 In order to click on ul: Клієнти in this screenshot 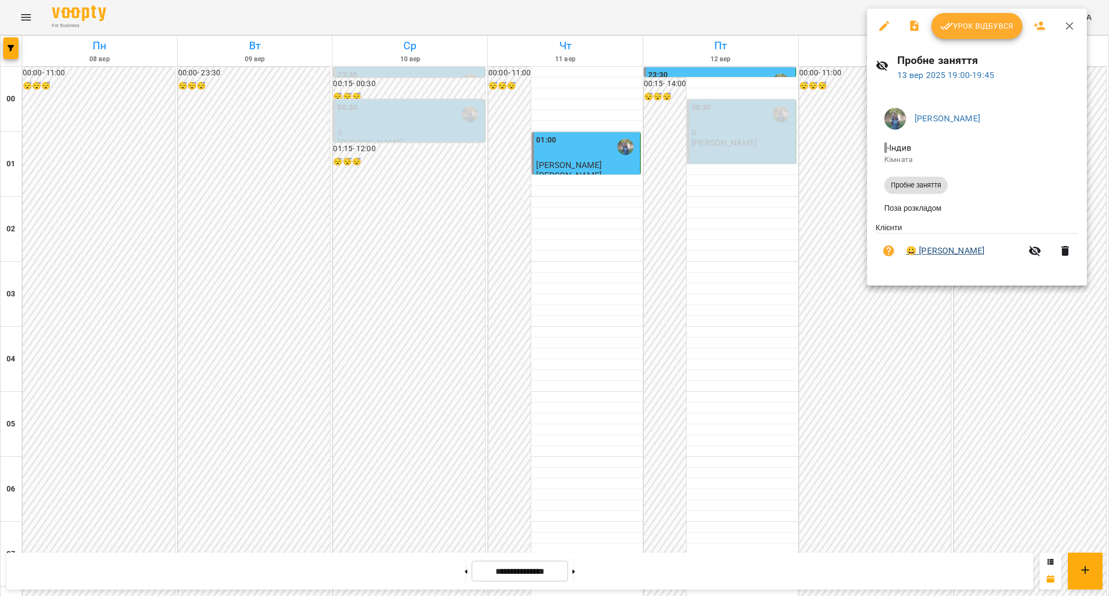, I will do `click(977, 247)`.